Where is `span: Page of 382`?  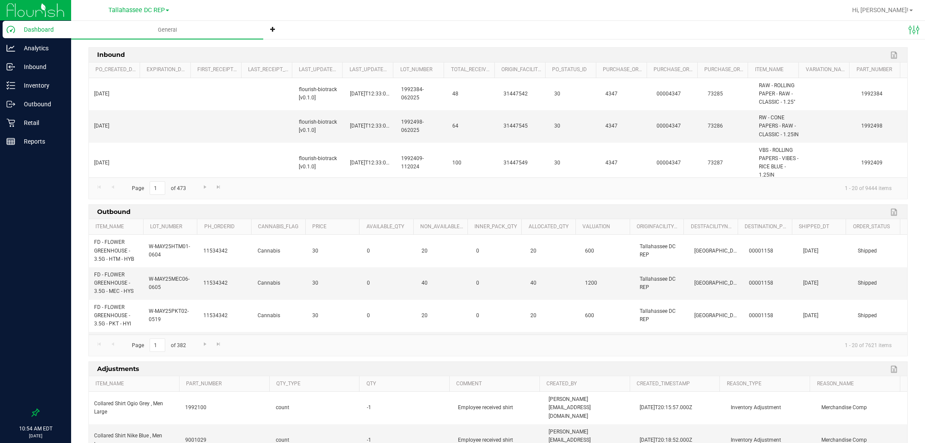 span: Page of 382 is located at coordinates (159, 345).